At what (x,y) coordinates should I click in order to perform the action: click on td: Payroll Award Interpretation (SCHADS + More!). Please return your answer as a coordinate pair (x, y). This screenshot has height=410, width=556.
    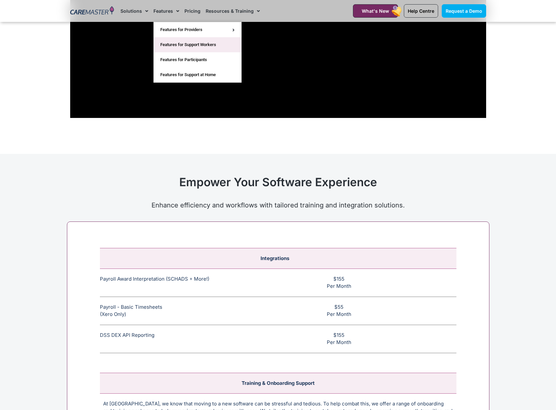
    Looking at the image, I should click on (164, 283).